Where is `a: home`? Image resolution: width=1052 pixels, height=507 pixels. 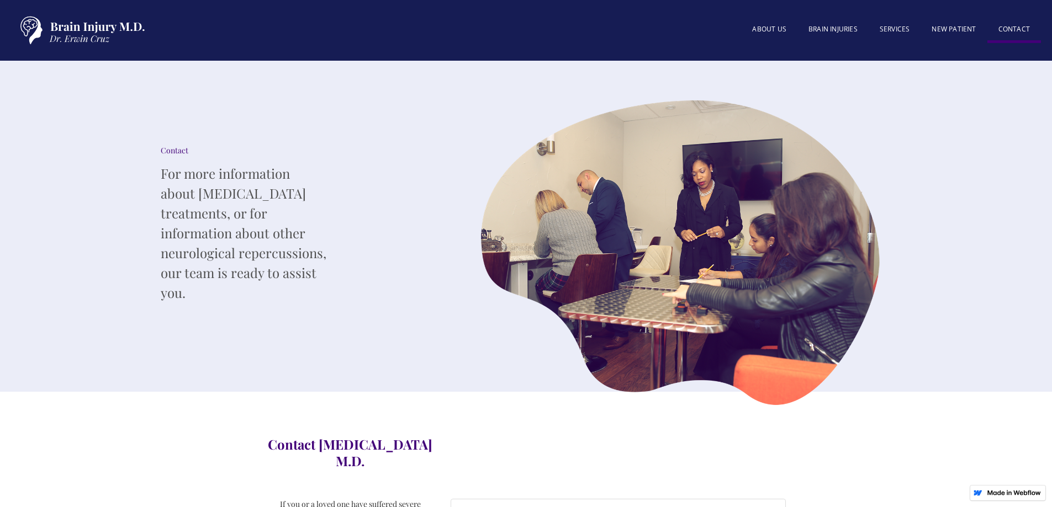
a: home is located at coordinates (80, 30).